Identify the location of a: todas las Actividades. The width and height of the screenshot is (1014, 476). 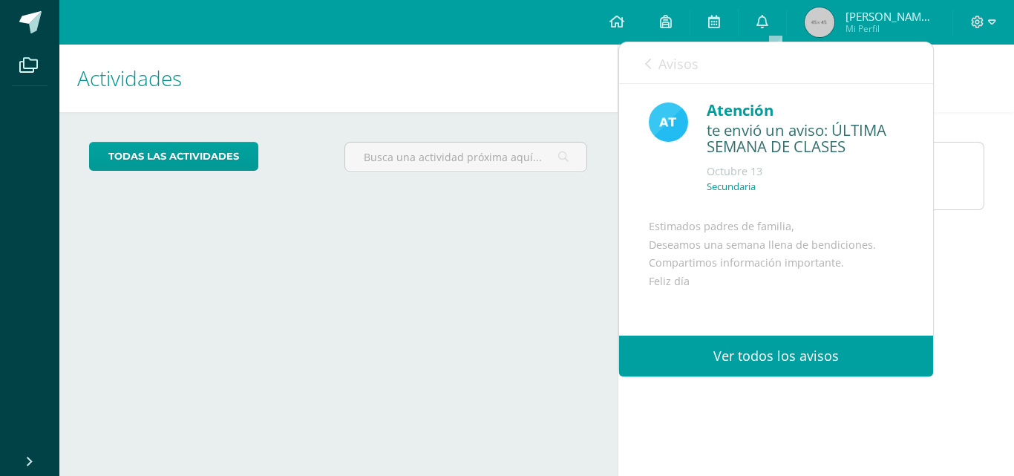
(174, 156).